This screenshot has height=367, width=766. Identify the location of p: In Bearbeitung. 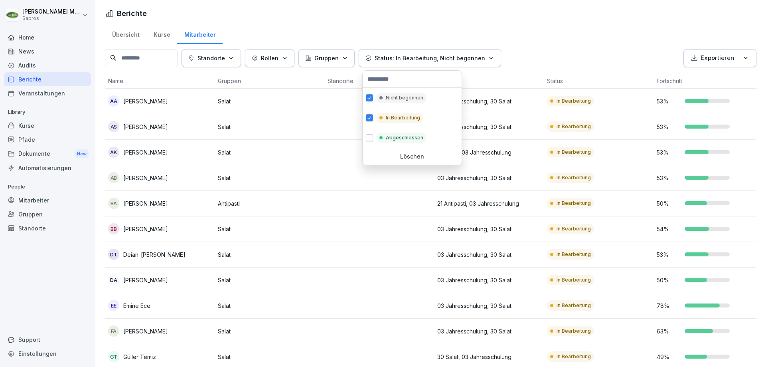
(403, 118).